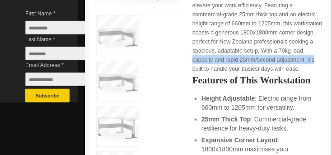 This screenshot has width=332, height=155. Describe the element at coordinates (228, 98) in the screenshot. I see `strong: Height Adjustable` at that location.